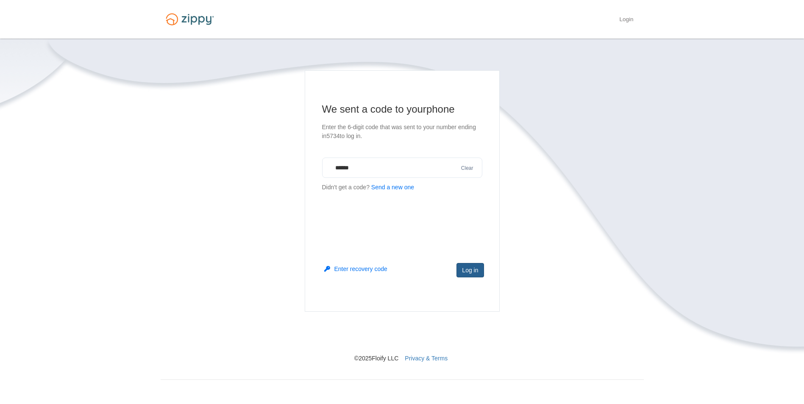  What do you see at coordinates (402, 132) in the screenshot?
I see `p: Enter the 6-digit code that was sent to your number ending in 5734 to log in.` at bounding box center [402, 132].